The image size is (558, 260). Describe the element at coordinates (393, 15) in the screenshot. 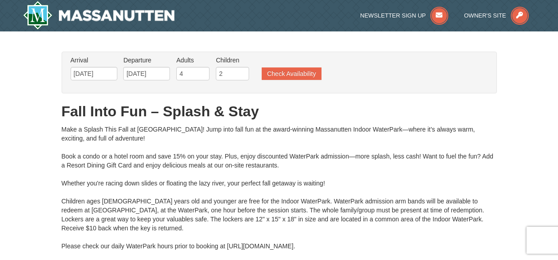

I see `span: Newsletter Sign Up` at that location.